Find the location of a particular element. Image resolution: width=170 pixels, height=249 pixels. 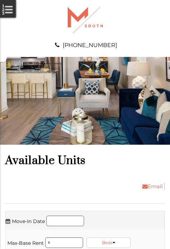

h1: Available Units is located at coordinates (85, 160).